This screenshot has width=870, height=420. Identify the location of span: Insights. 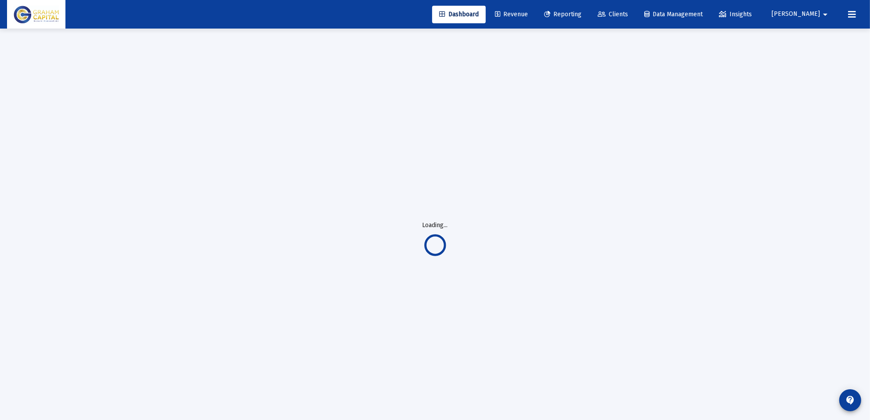
(735, 14).